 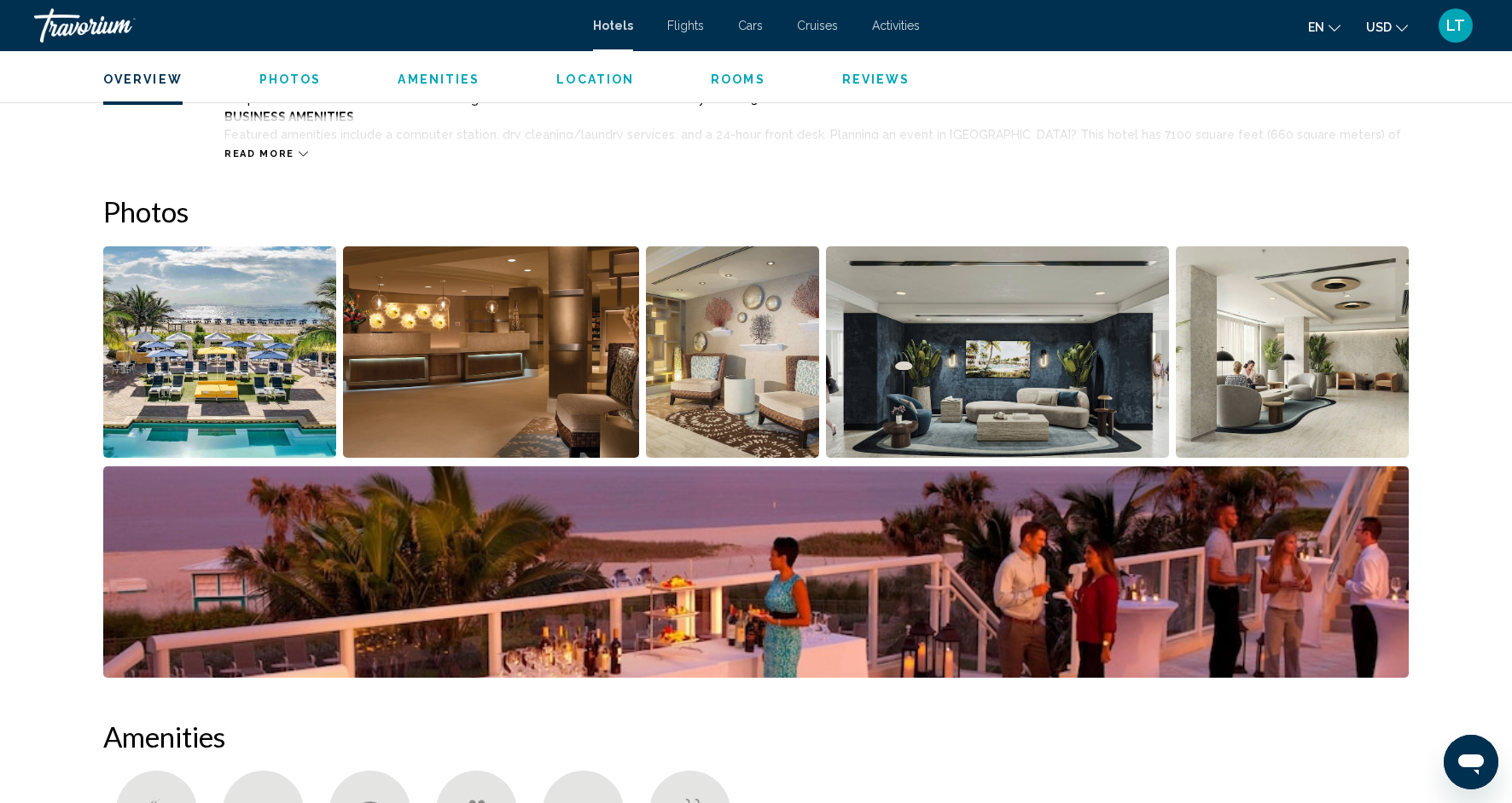 What do you see at coordinates (1324, 26) in the screenshot?
I see `button: Change language` at bounding box center [1324, 26].